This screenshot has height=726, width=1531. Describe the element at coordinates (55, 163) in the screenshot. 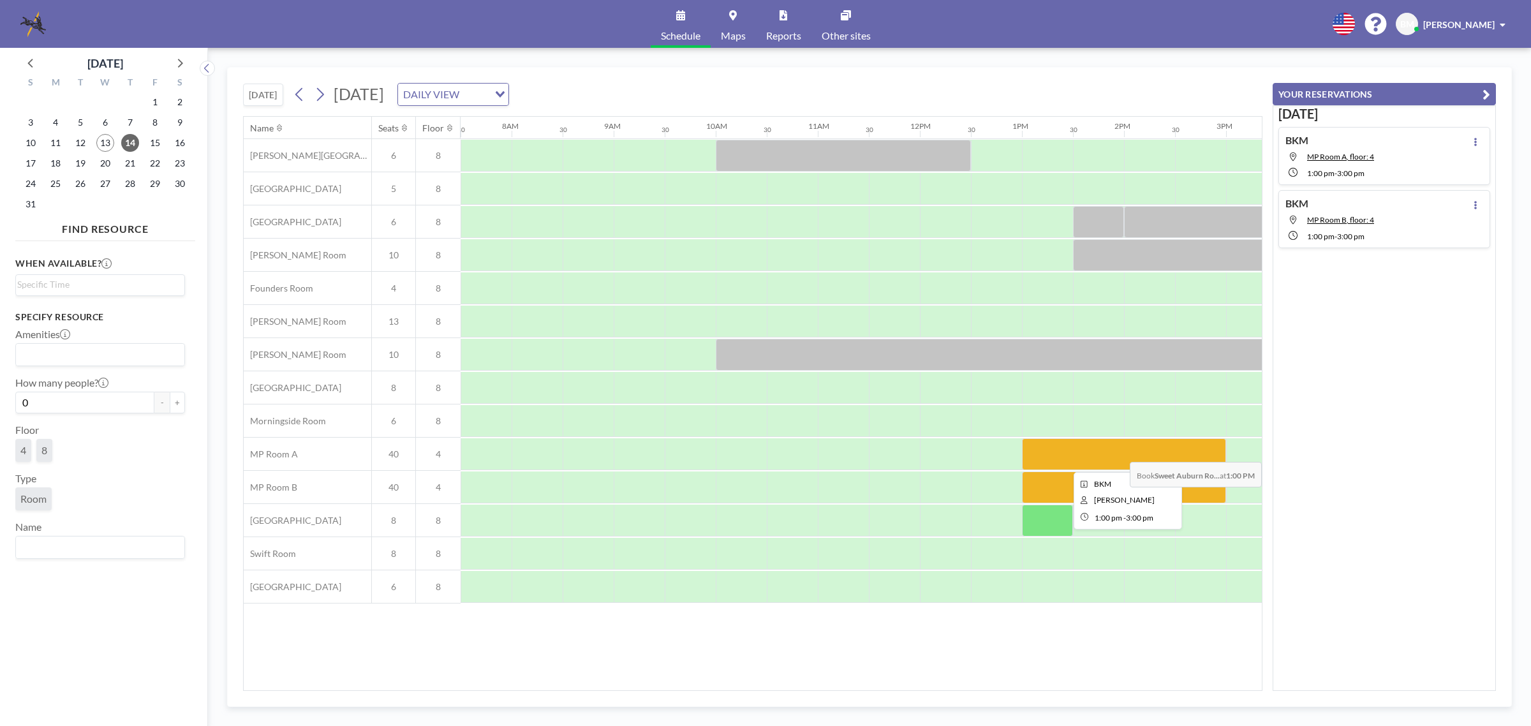

I see `span: Monday, August 18, 2025` at that location.